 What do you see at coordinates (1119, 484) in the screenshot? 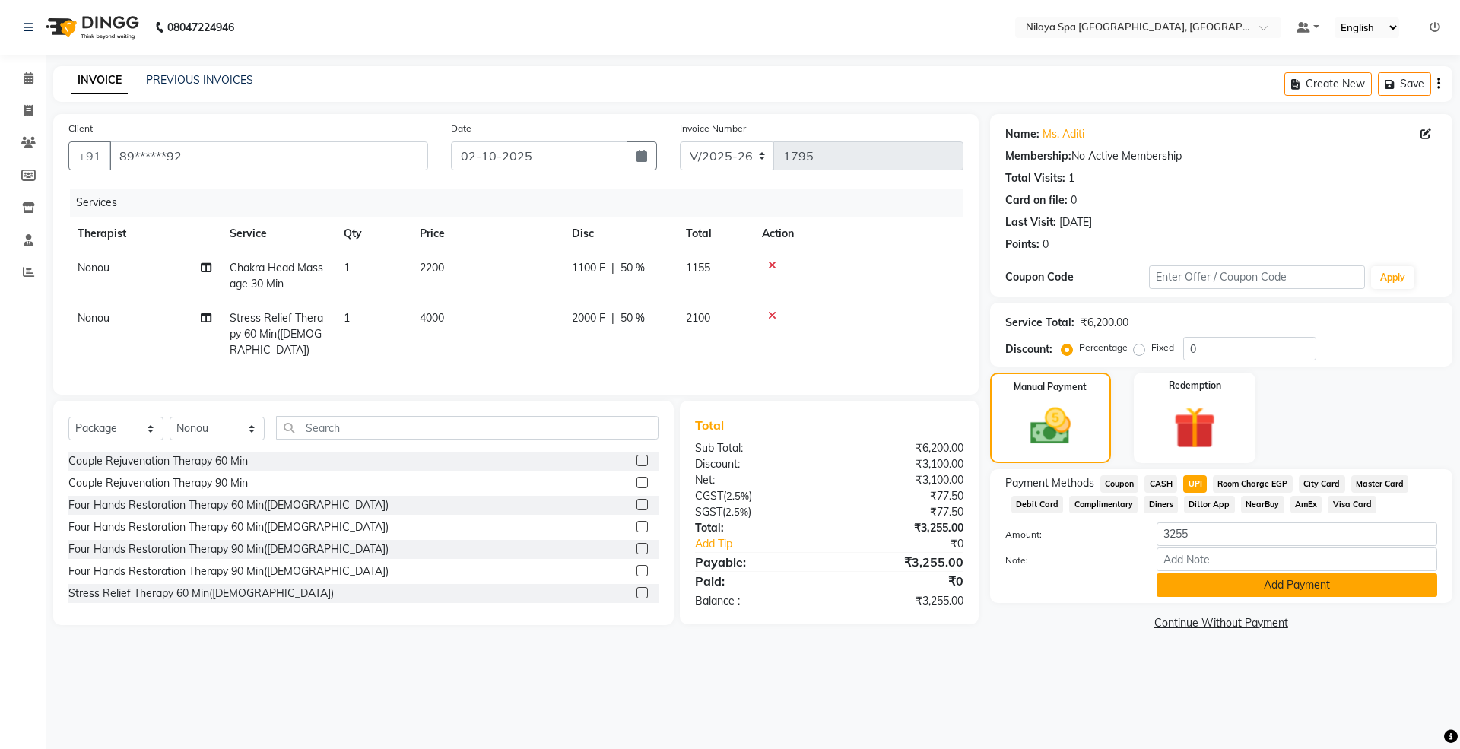
I see `span: Coupon` at bounding box center [1119, 484].